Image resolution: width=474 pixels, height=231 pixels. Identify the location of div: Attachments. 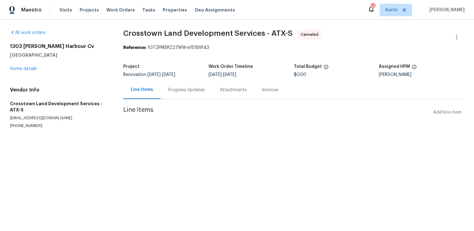
(233, 90).